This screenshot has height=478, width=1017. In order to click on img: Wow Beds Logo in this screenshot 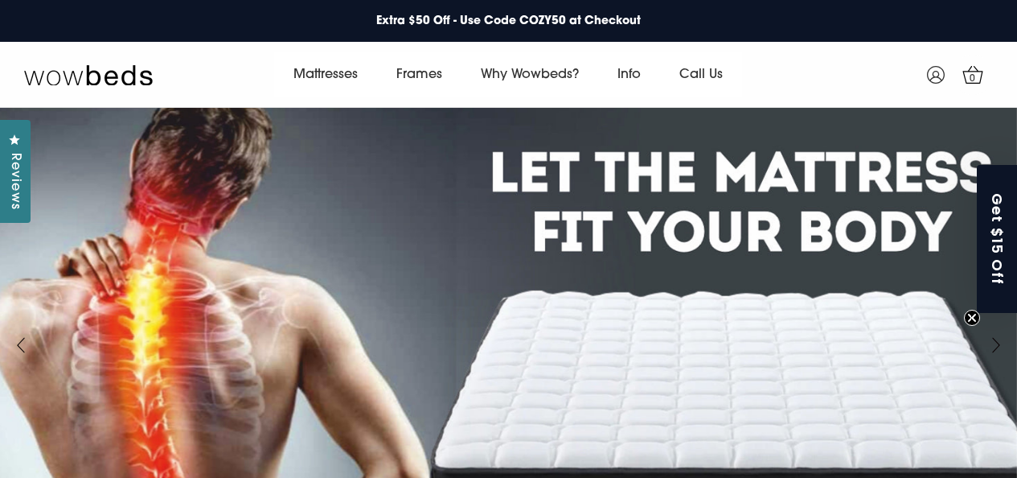, I will do `click(88, 75)`.